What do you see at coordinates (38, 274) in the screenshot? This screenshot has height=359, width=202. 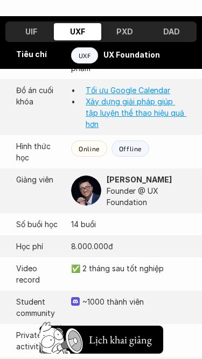 I see `p: Video record` at bounding box center [38, 274].